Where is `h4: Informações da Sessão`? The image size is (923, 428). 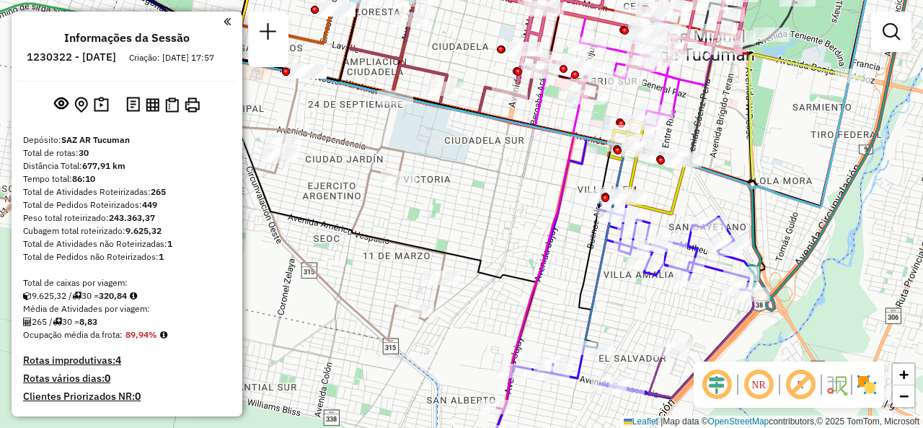
h4: Informações da Sessão is located at coordinates (127, 38).